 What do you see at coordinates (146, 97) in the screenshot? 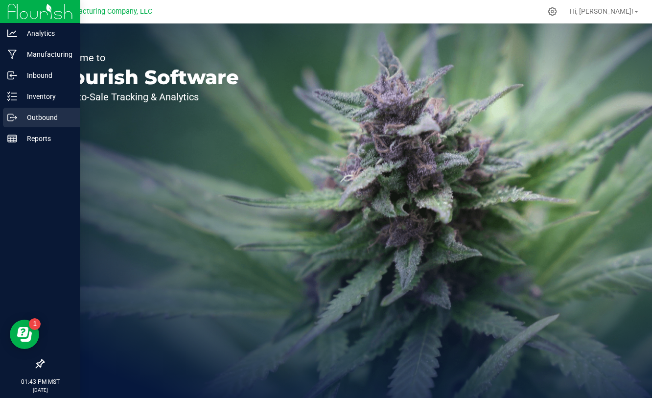
I see `p: Seed-to-Sale Tracking & Analytics` at bounding box center [146, 97].